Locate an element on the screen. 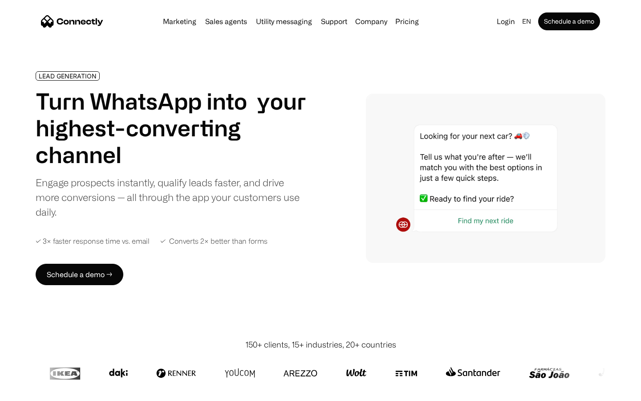 This screenshot has height=401, width=641. div: Engage prospects instantly, qualify leads faster, and drive more conversions — all through the ap... is located at coordinates (171, 197).